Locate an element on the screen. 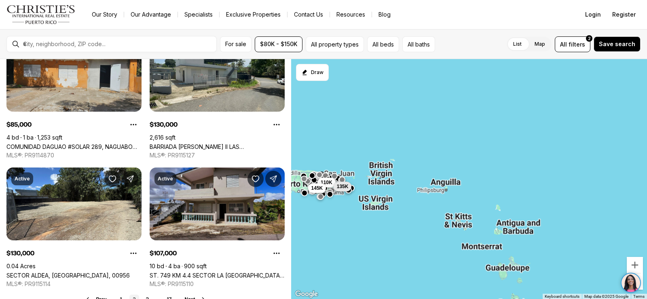 This screenshot has height=299, width=647. button: Start drawing is located at coordinates (312, 72).